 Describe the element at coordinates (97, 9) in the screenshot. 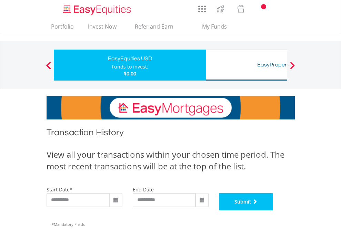

I see `a: Home page` at that location.